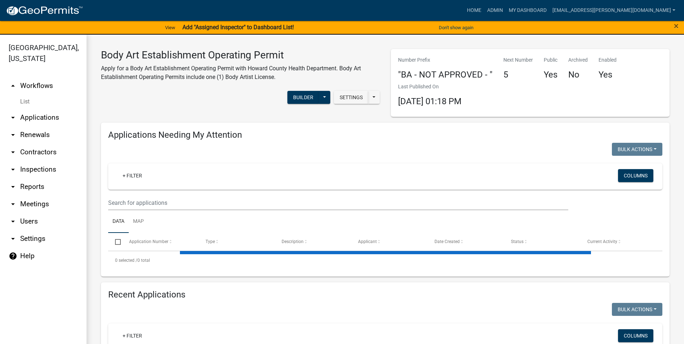 Image resolution: width=684 pixels, height=344 pixels. Describe the element at coordinates (338, 203) in the screenshot. I see `input: Search for applications` at that location.